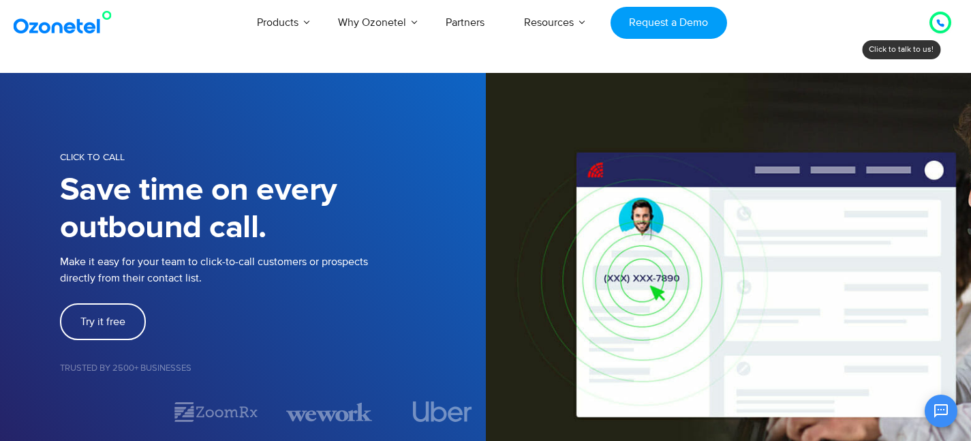 This screenshot has height=441, width=971. Describe the element at coordinates (103, 322) in the screenshot. I see `span: Try it free` at that location.